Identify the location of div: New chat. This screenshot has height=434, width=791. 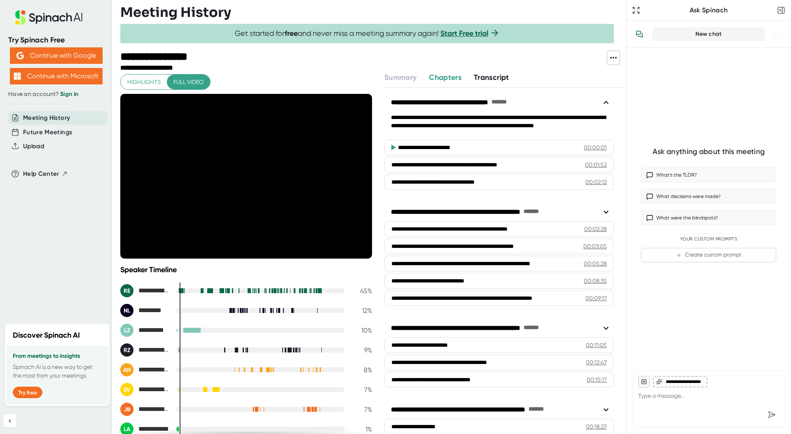
(709, 34).